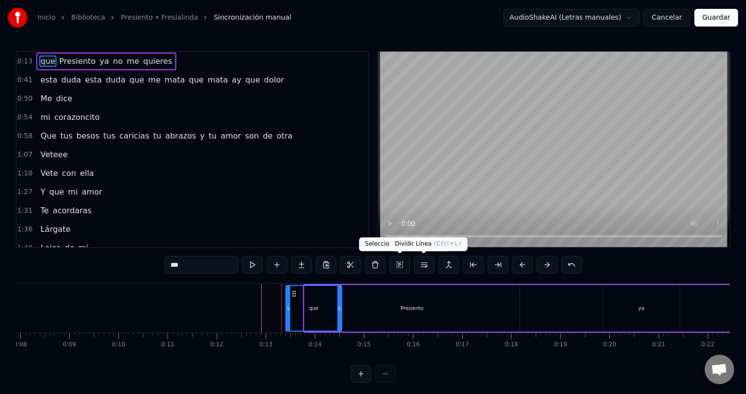 The width and height of the screenshot is (746, 394). I want to click on span: besos, so click(88, 136).